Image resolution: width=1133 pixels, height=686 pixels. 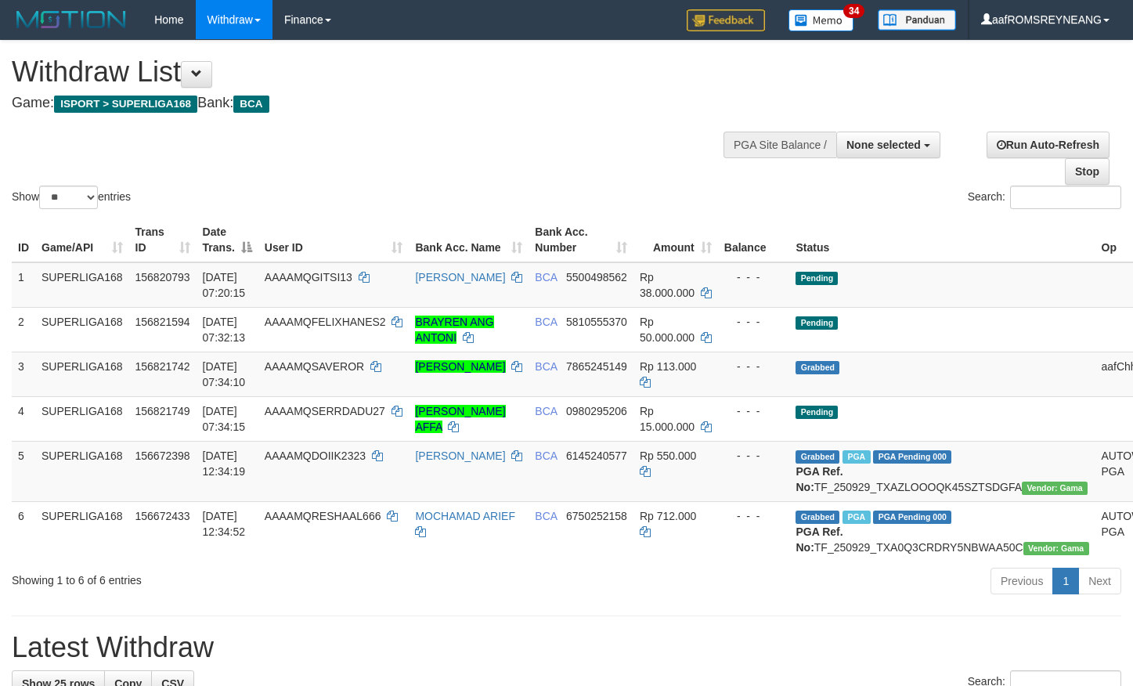 What do you see at coordinates (668, 366) in the screenshot?
I see `span: Rp 113.000` at bounding box center [668, 366].